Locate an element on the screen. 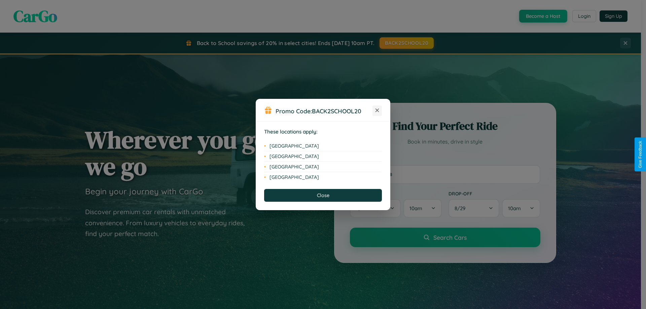 The width and height of the screenshot is (646, 309). div: Give Feedback is located at coordinates (641, 154).